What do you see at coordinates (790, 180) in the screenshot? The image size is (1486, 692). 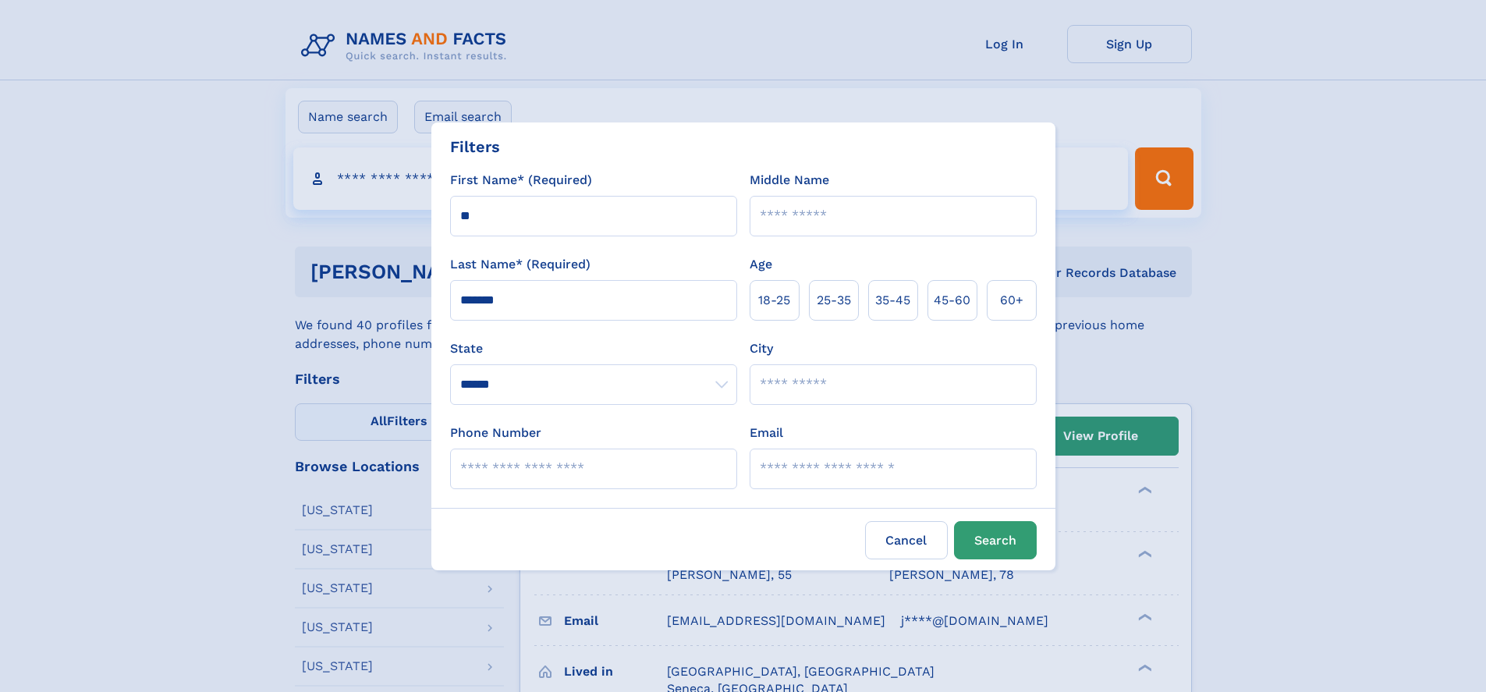 I see `label: Middle Name` at bounding box center [790, 180].